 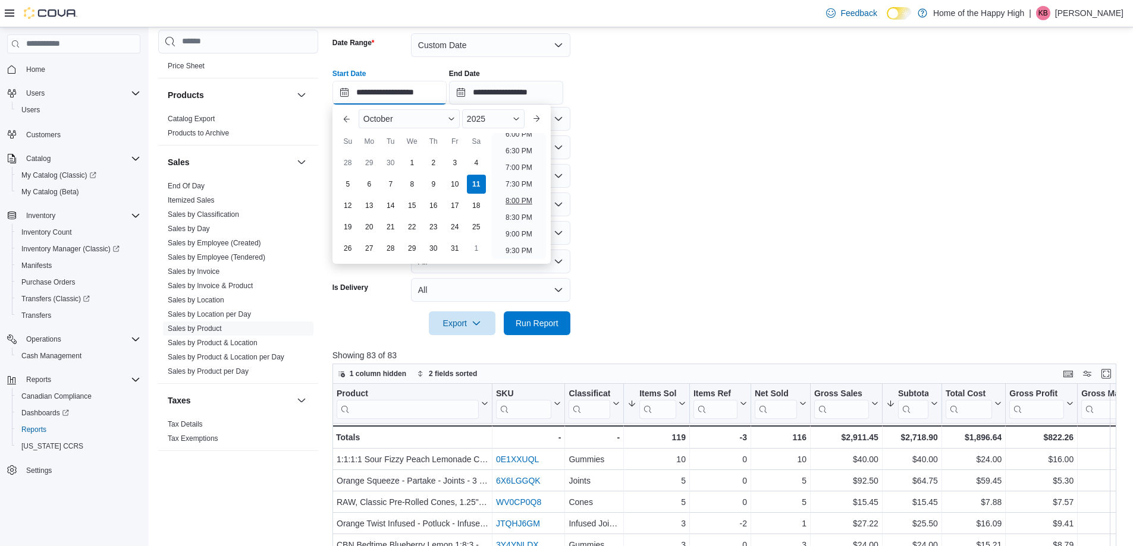 I want to click on div: day-14, so click(x=391, y=206).